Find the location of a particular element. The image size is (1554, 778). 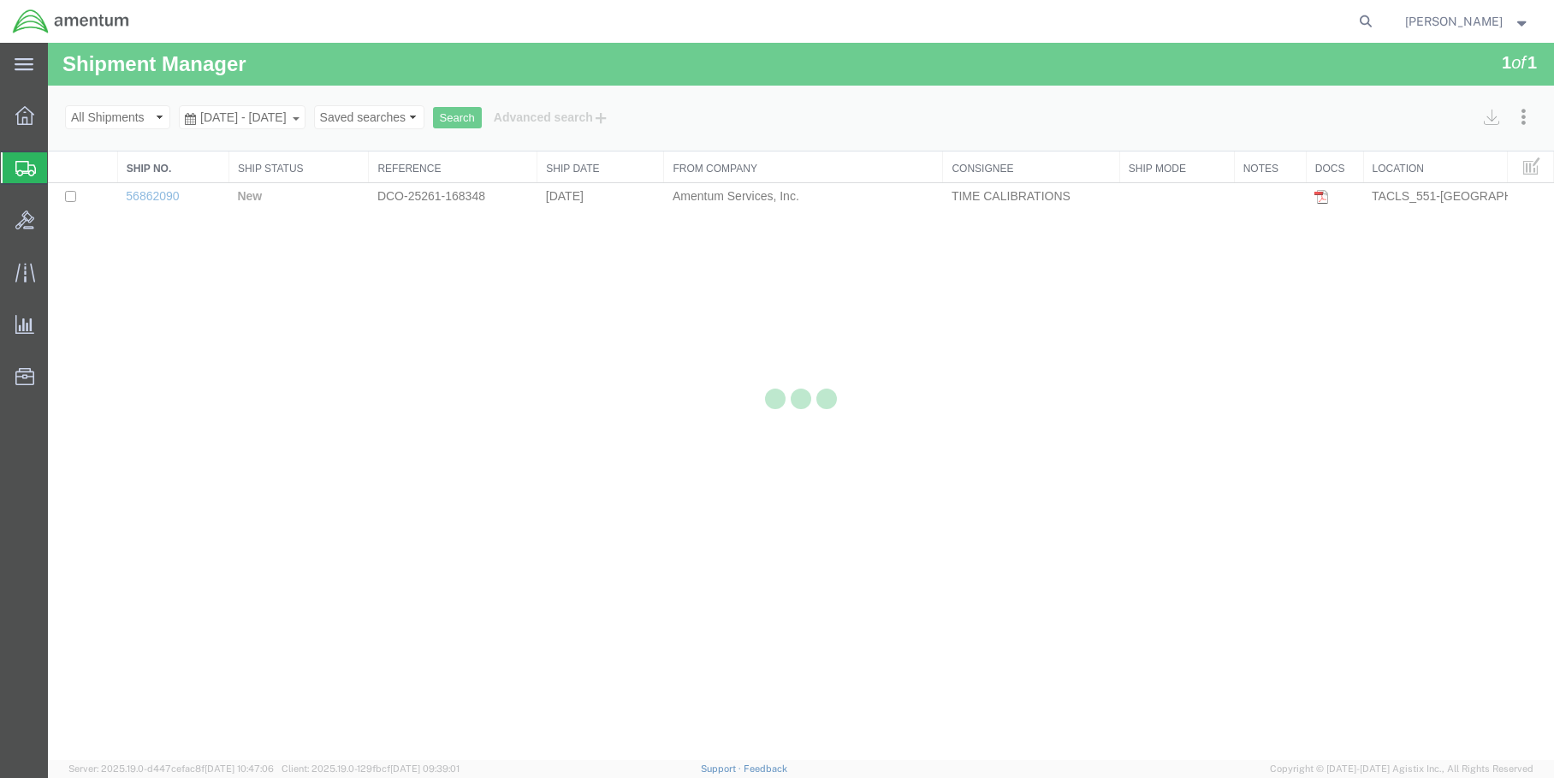

img: logo is located at coordinates (71, 21).